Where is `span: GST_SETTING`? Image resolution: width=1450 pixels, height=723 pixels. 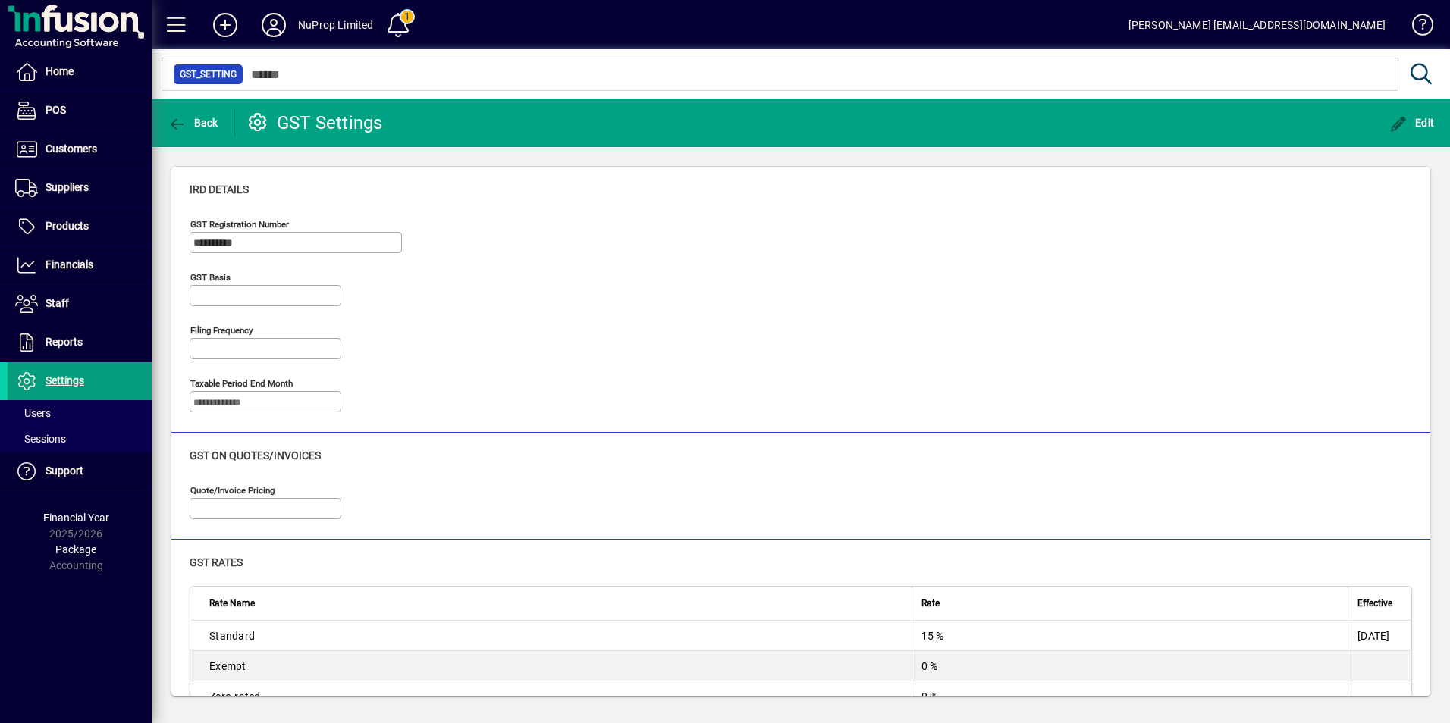 span: GST_SETTING is located at coordinates (208, 74).